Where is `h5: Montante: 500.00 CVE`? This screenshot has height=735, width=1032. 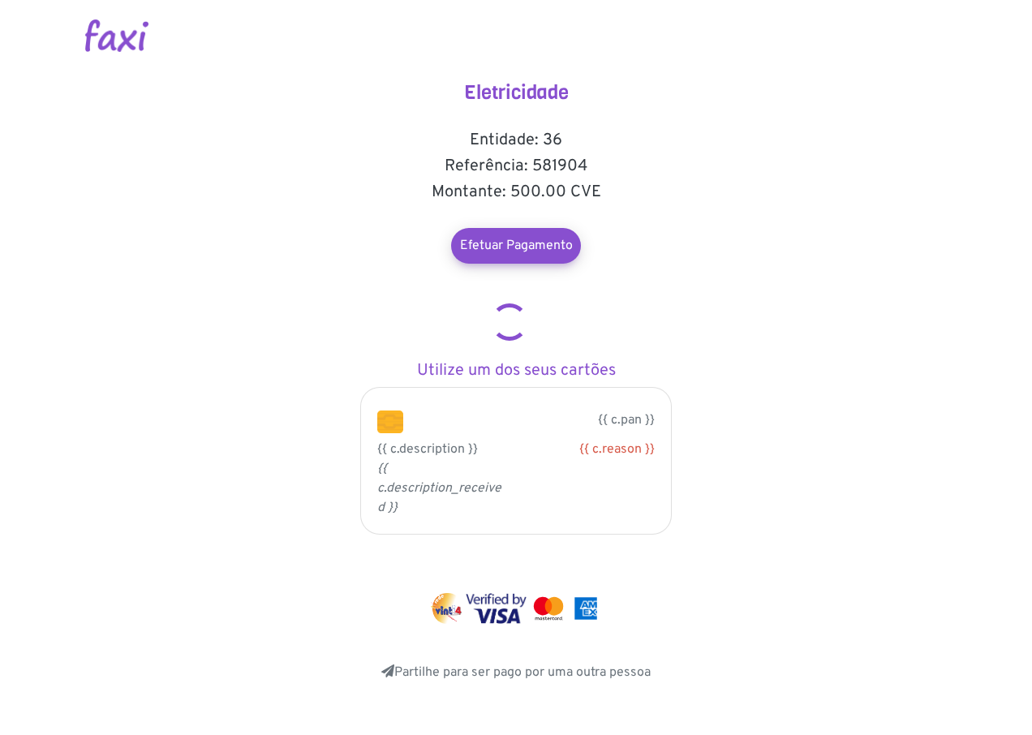
h5: Montante: 500.00 CVE is located at coordinates (516, 192).